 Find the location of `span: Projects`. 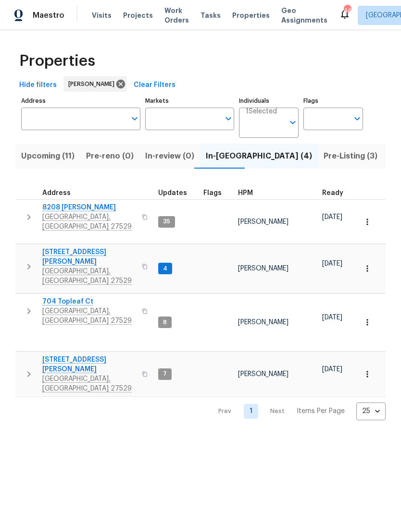

span: Projects is located at coordinates (138, 15).